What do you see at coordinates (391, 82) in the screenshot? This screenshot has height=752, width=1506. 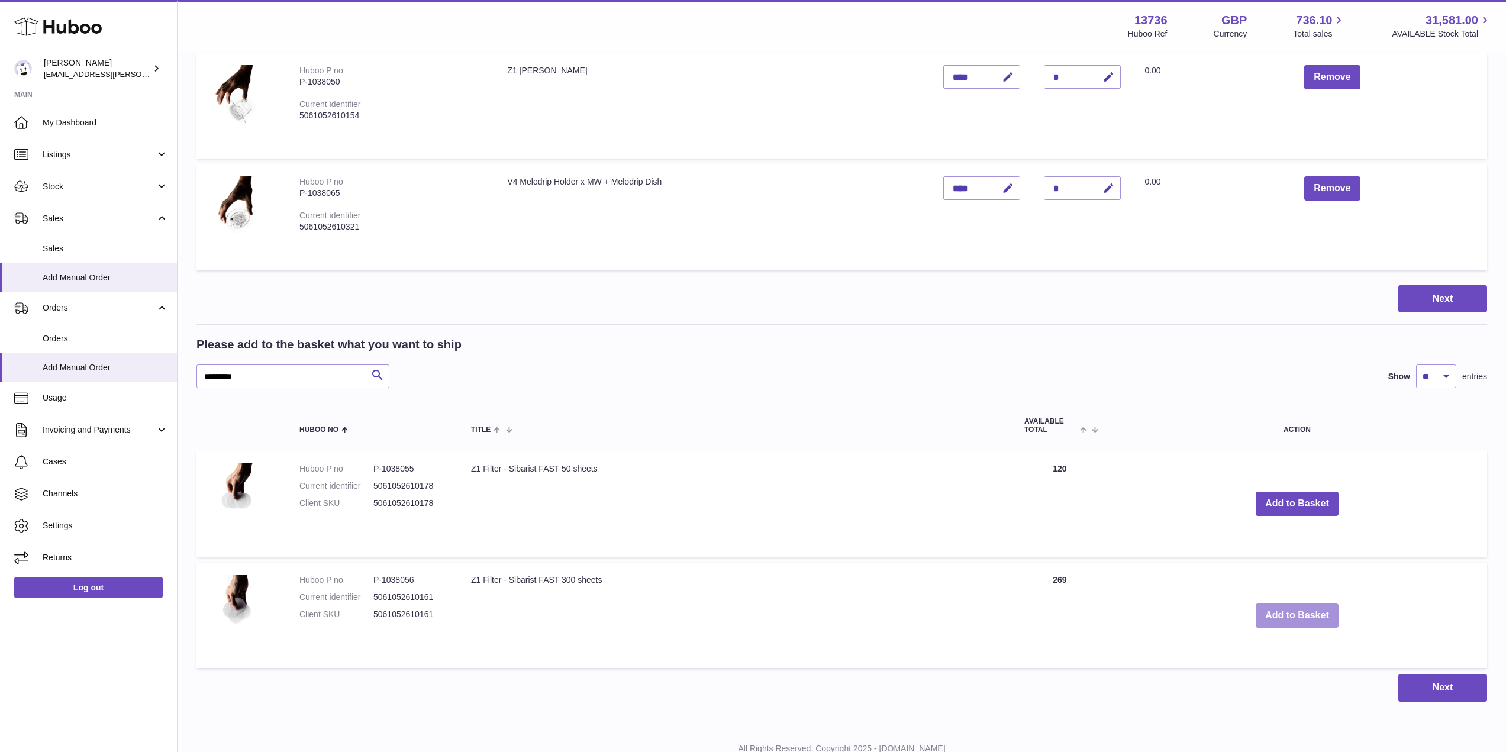 I see `div: P-1038050` at bounding box center [391, 82].